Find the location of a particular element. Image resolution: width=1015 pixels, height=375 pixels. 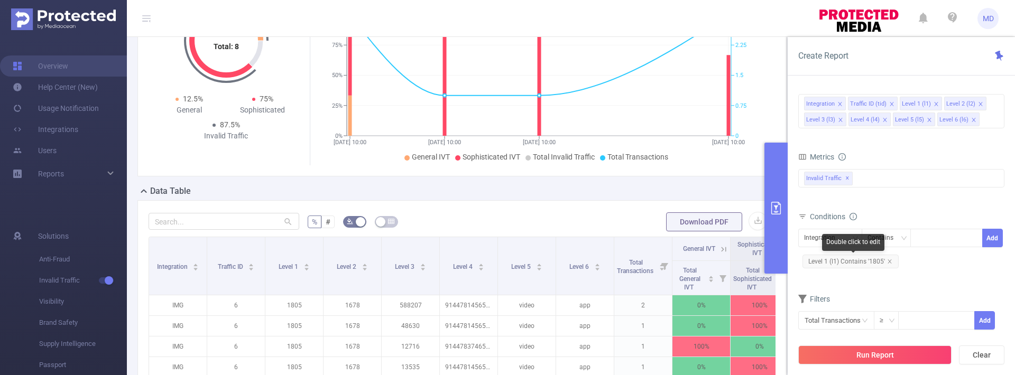

tspan: Total: 8 is located at coordinates (226, 47).